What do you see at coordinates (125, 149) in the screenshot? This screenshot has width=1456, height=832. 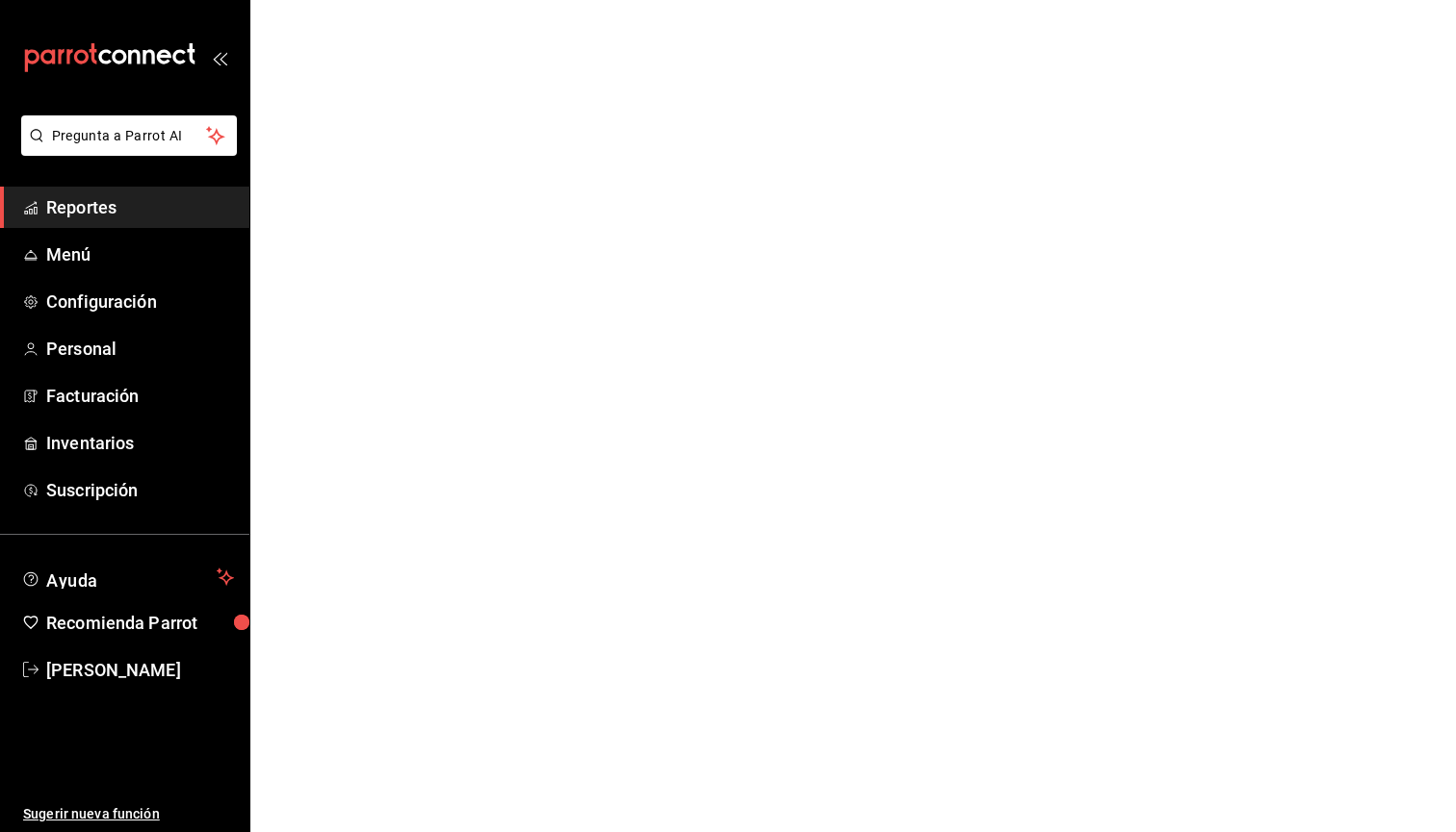 I see `a: Pregunta a Parrot AI` at bounding box center [125, 149].